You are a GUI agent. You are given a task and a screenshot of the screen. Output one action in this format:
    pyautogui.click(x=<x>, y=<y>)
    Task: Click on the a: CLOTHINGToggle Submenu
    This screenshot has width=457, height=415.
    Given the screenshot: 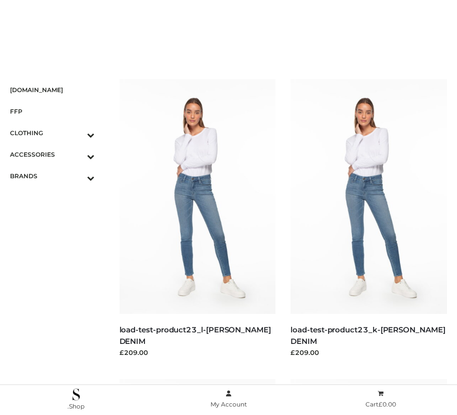 What is the action you would take?
    pyautogui.click(x=52, y=133)
    